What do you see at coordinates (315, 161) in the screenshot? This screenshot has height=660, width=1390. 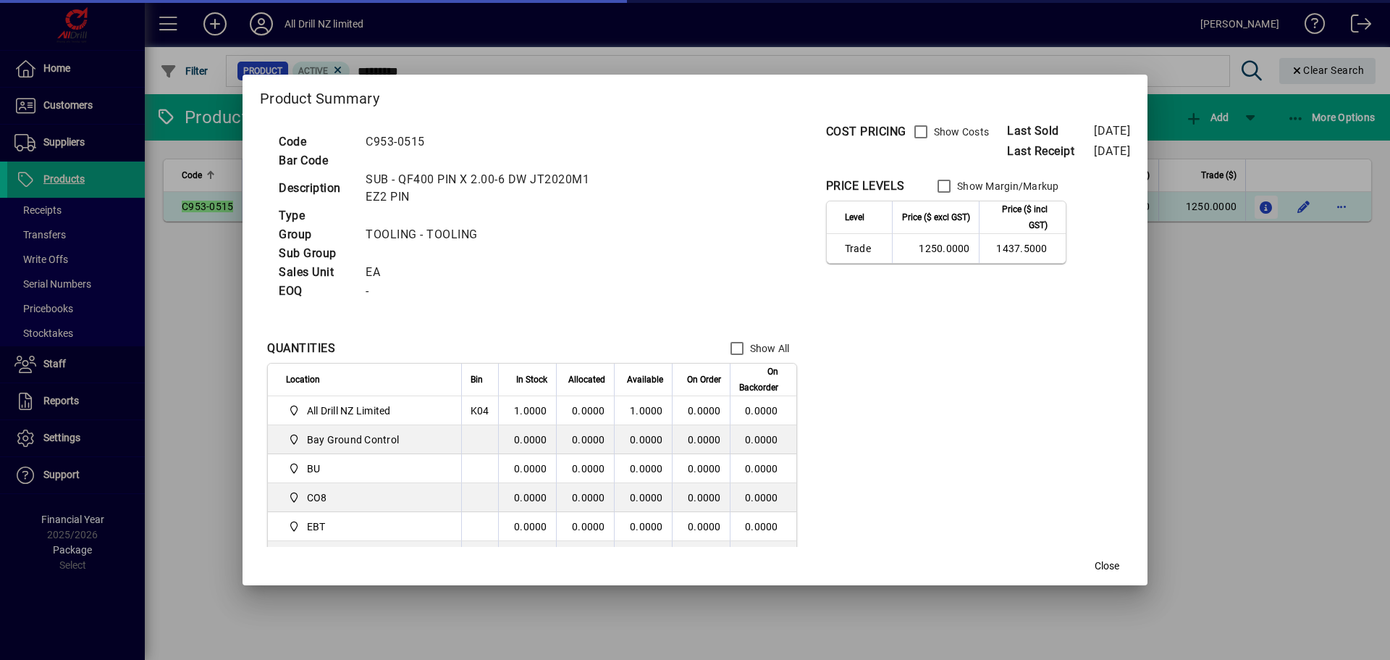 I see `td: Bar Code` at bounding box center [315, 161].